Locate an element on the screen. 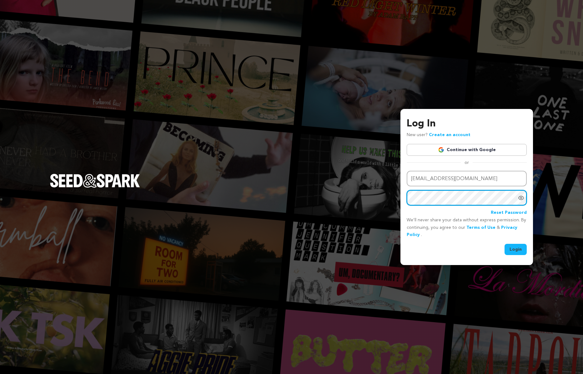 The width and height of the screenshot is (583, 374). input: Email address is located at coordinates (467, 179).